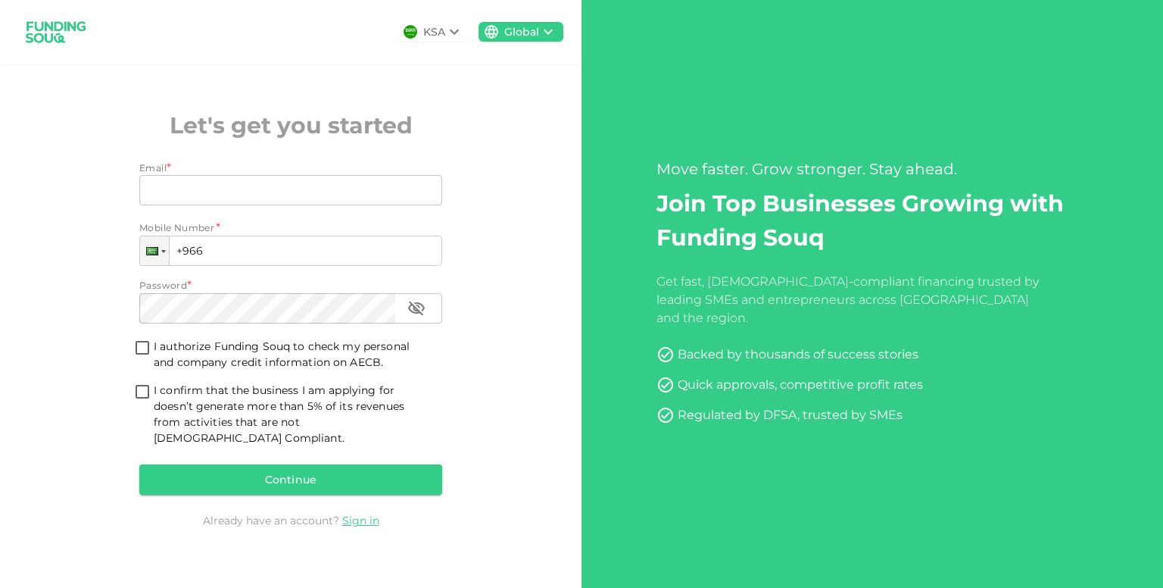  What do you see at coordinates (360, 520) in the screenshot?
I see `a: Sign in` at bounding box center [360, 520].